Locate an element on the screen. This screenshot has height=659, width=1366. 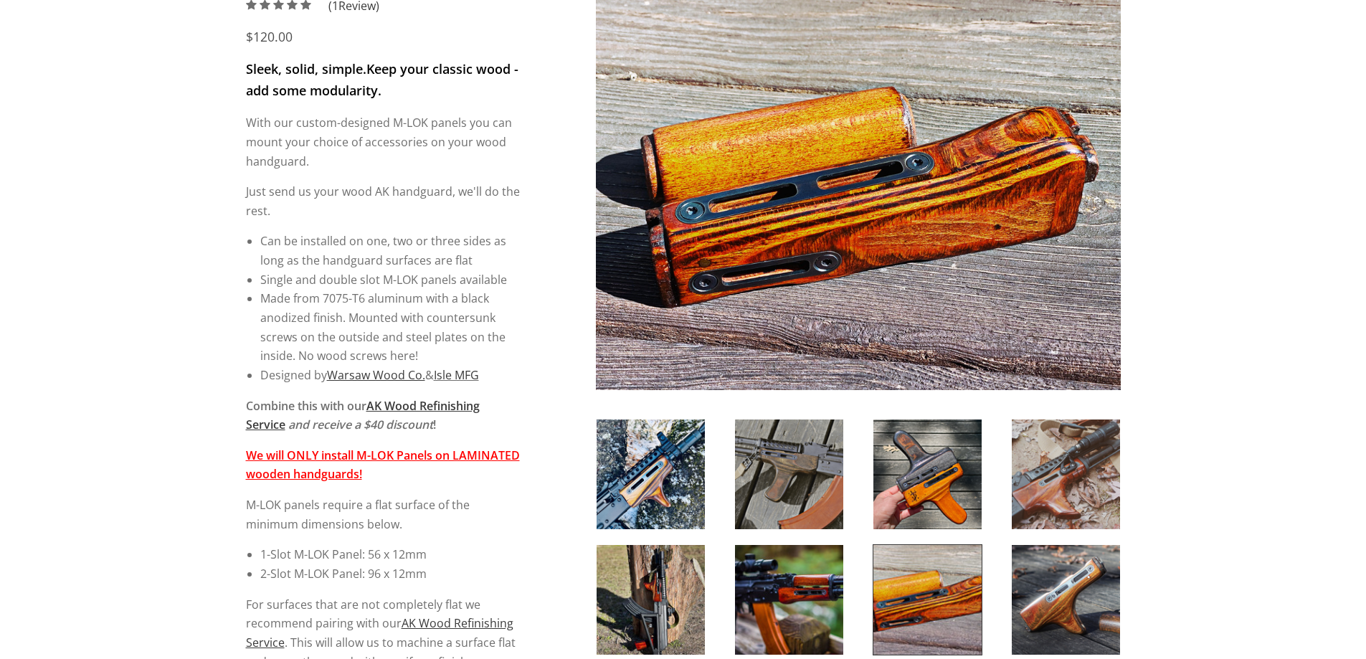
li: Made from 7075-T6 aluminum with a black anodized finish. Mounted with countersunk screws on the o... is located at coordinates (390, 327).